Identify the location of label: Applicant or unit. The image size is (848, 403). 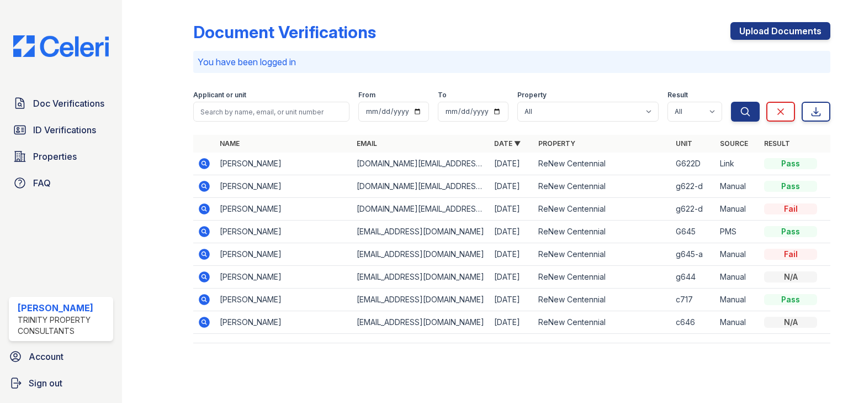
(220, 95).